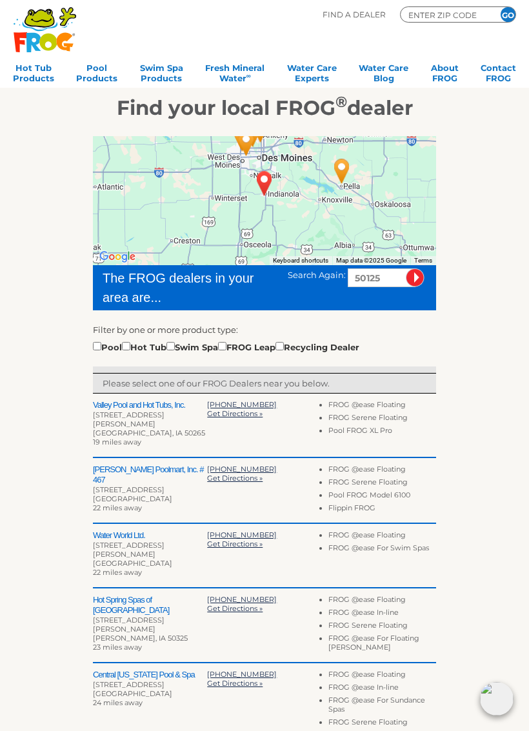  I want to click on div: Odyssey Spas - 35 miles away., so click(342, 171).